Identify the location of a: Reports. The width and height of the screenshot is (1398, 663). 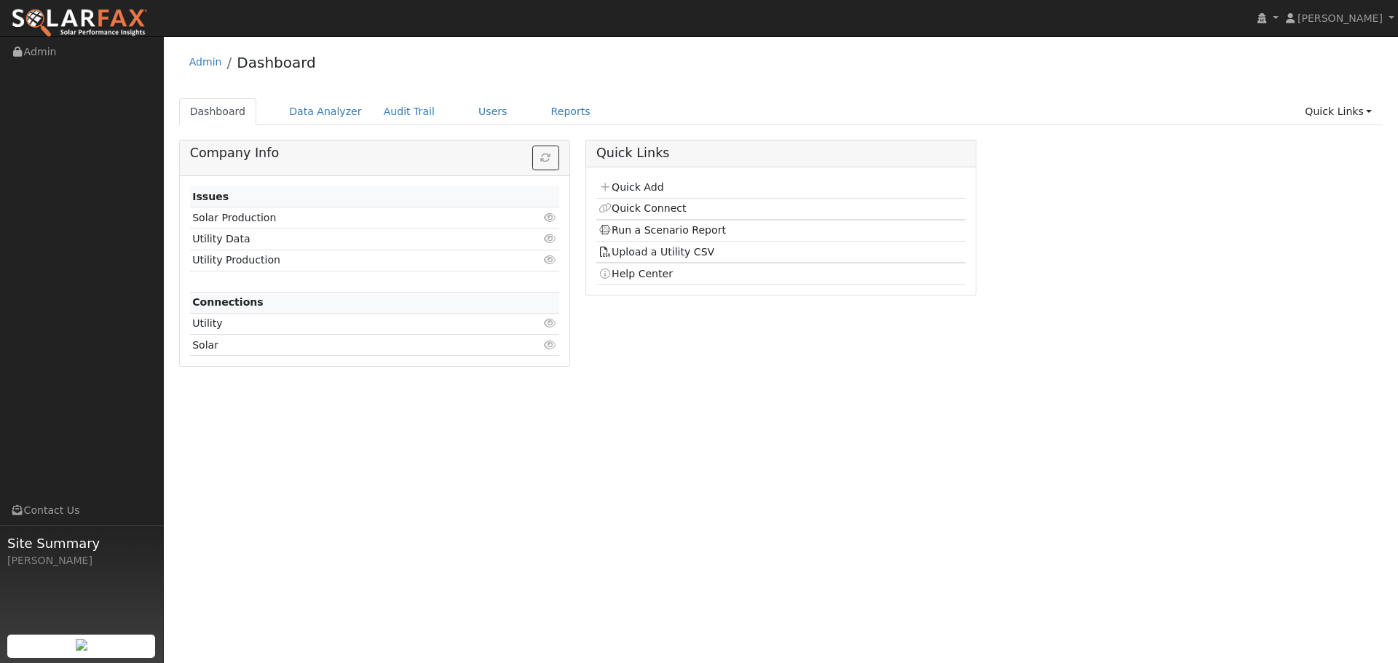
(571, 111).